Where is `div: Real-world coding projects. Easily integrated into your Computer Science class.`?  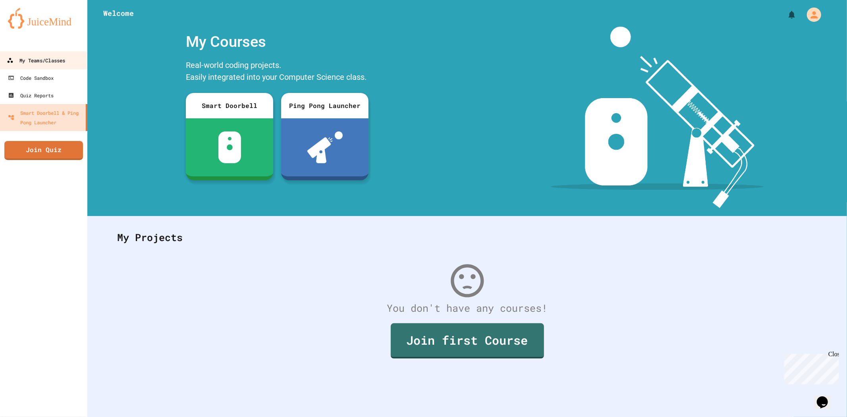
div: Real-world coding projects. Easily integrated into your Computer Science class. is located at coordinates (277, 72).